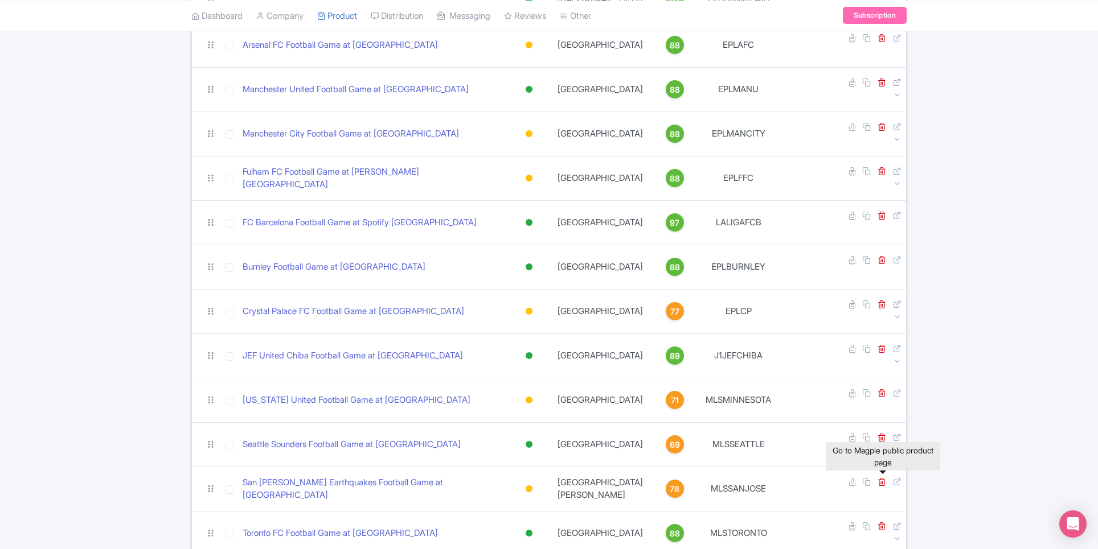 The height and width of the screenshot is (549, 1098). What do you see at coordinates (738, 311) in the screenshot?
I see `td: EPLCP` at bounding box center [738, 311].